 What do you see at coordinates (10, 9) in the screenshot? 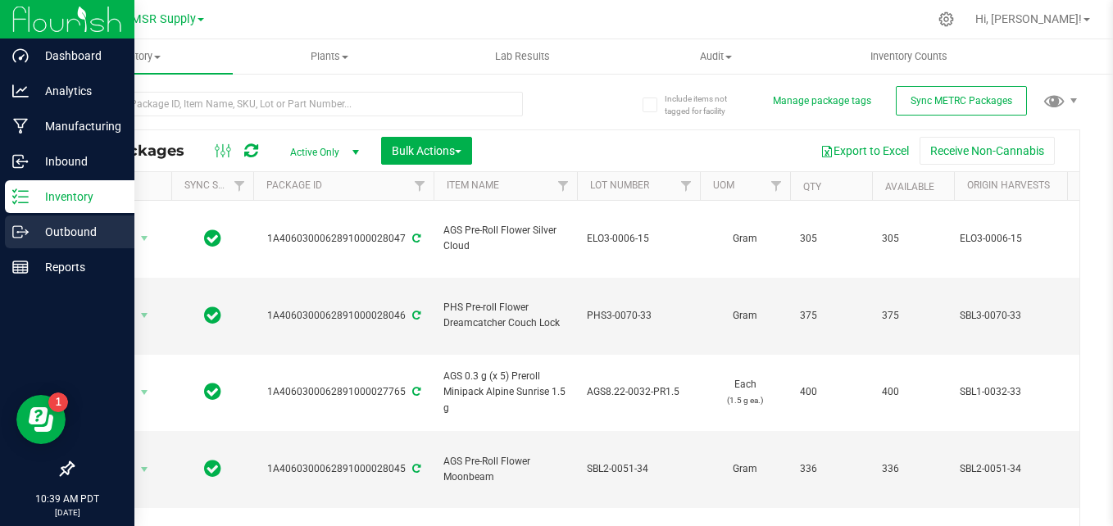
I see `span: 1` at bounding box center [10, 9].